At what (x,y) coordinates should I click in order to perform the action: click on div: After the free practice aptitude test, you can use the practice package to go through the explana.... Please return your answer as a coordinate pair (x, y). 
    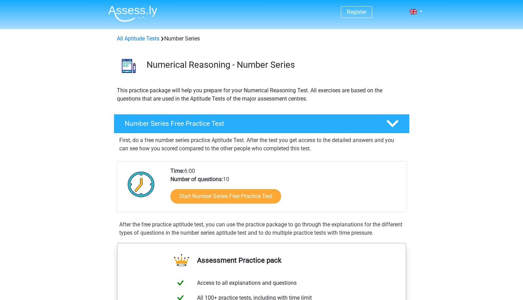
    Looking at the image, I should click on (262, 229).